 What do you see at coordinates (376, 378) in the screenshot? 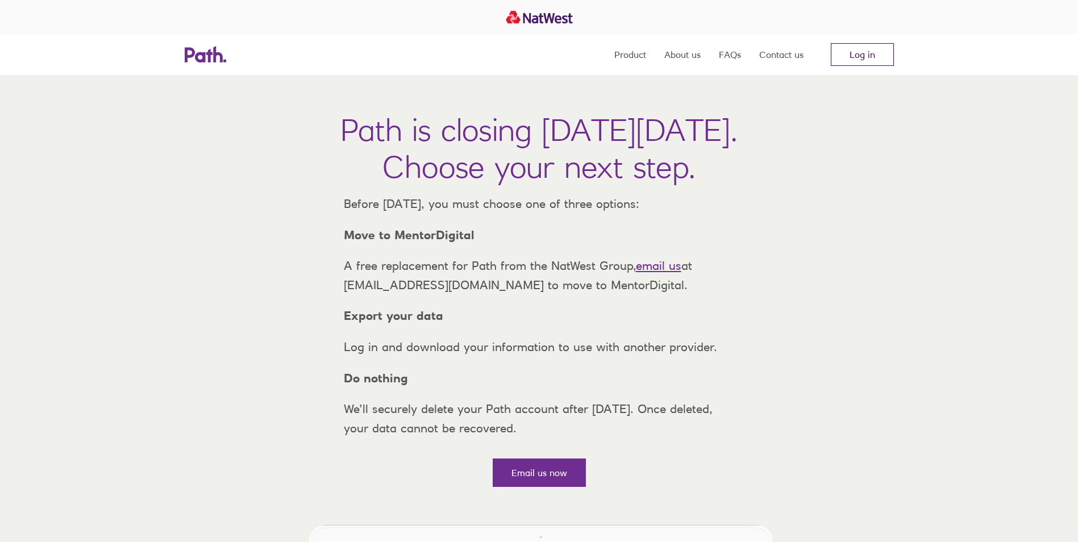
I see `strong: Do nothing` at bounding box center [376, 378].